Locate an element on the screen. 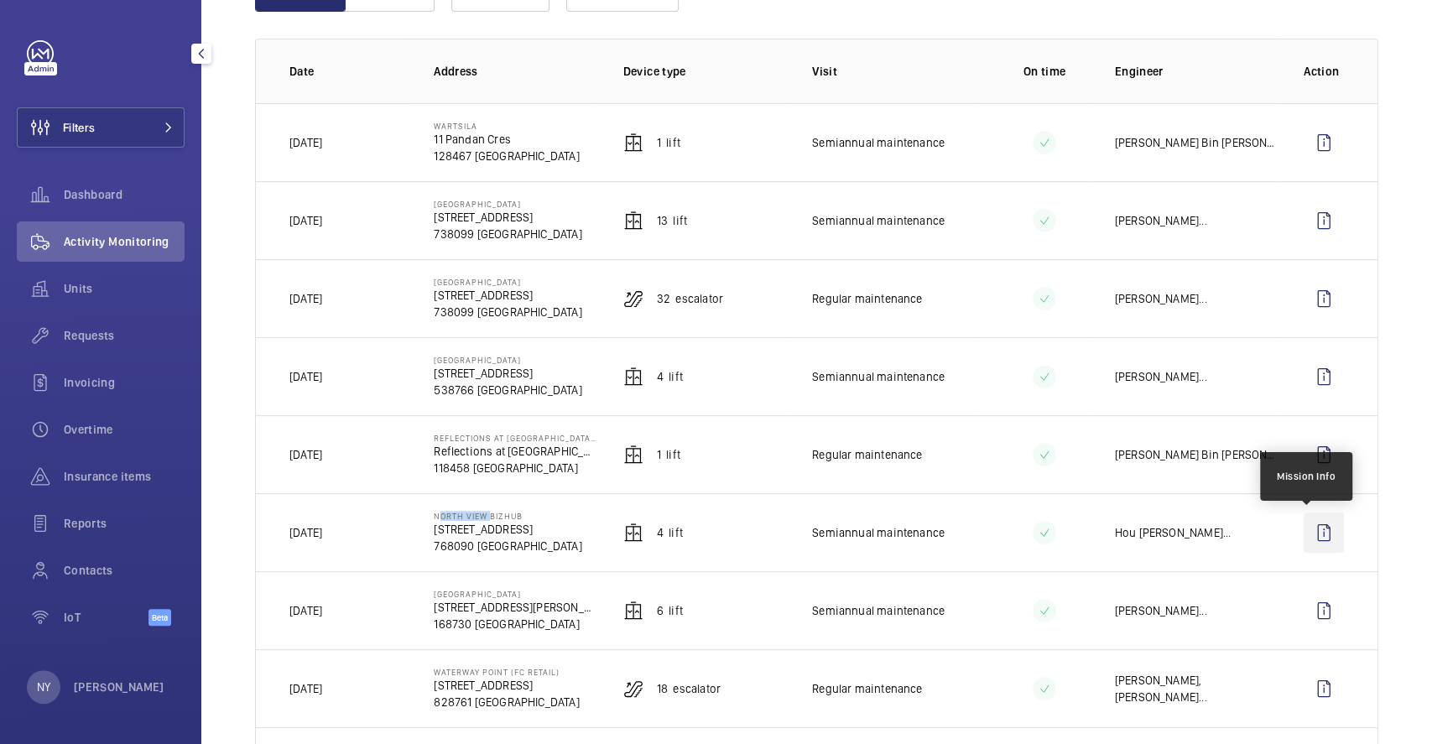 The height and width of the screenshot is (744, 1432). button: Filters is located at coordinates (101, 128).